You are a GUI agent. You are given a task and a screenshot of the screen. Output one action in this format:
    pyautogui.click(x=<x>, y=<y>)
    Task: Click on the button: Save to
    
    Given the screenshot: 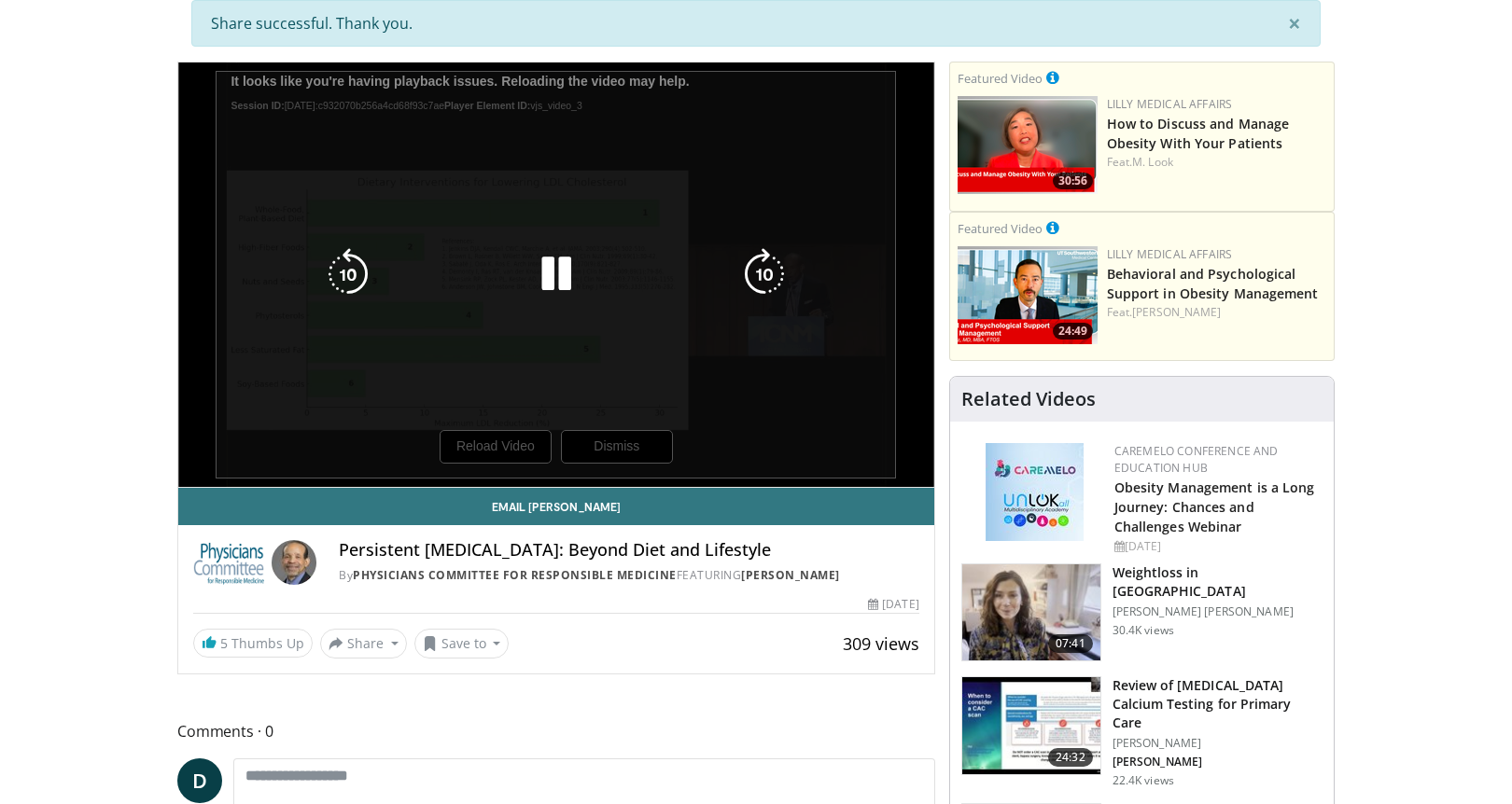 What is the action you would take?
    pyautogui.click(x=462, y=644)
    